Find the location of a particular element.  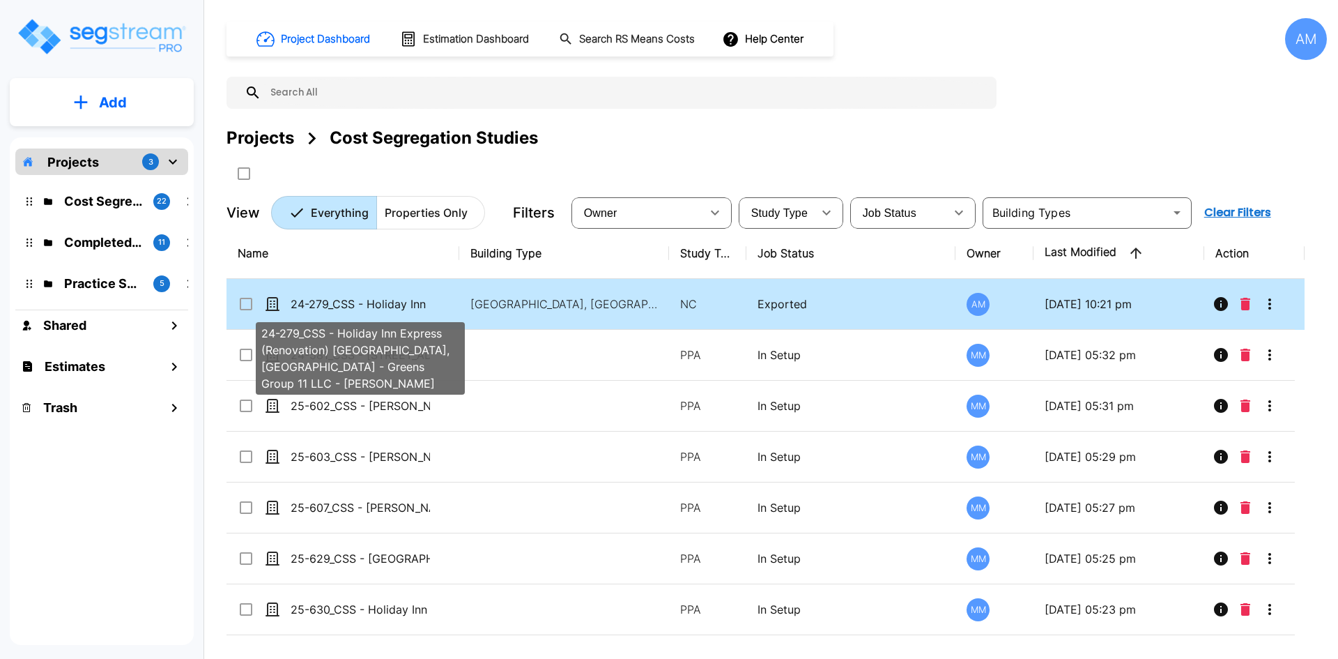

p: Projects is located at coordinates (73, 162).